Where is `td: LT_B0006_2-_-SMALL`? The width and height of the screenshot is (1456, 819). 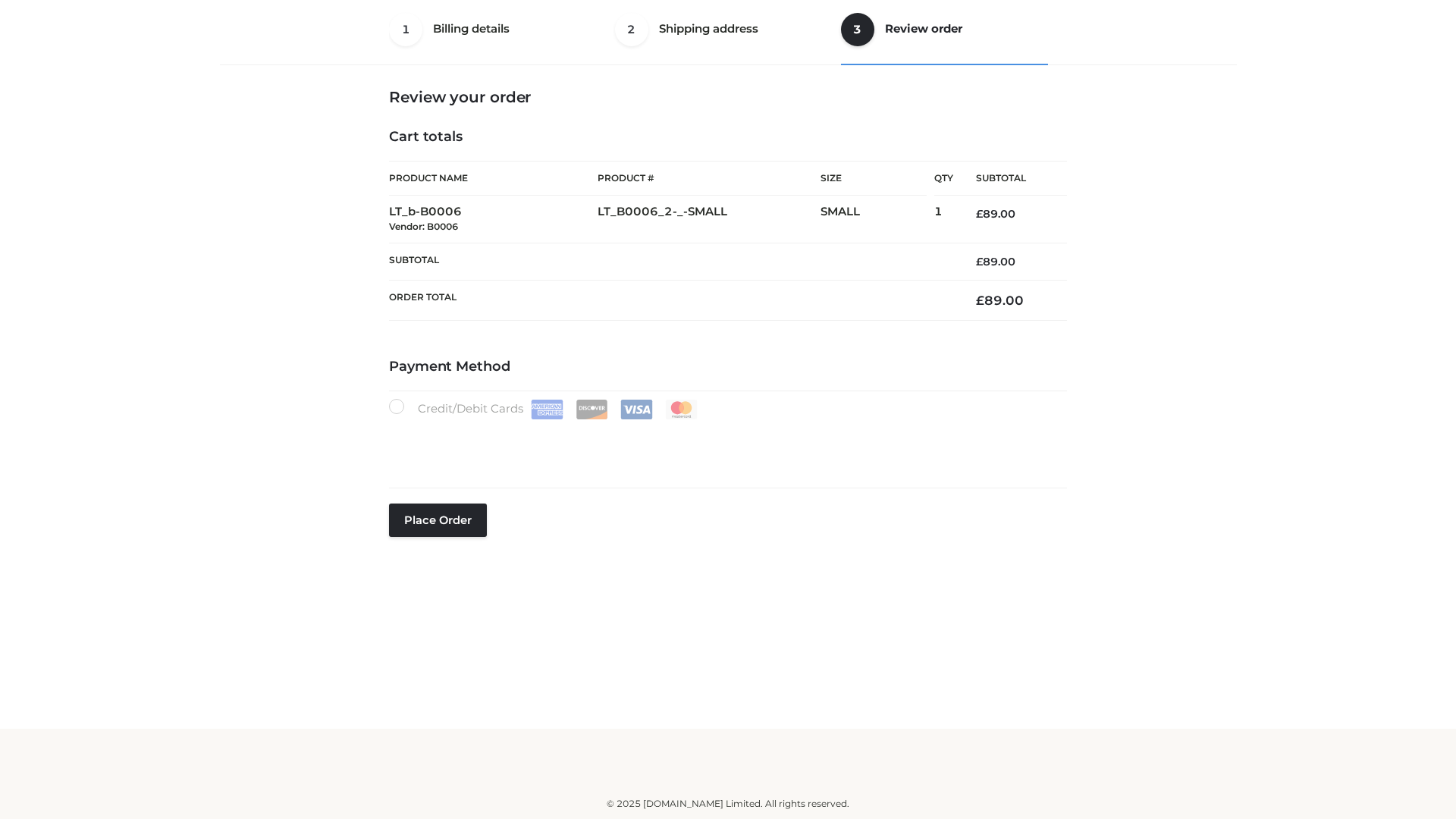
td: LT_B0006_2-_-SMALL is located at coordinates (709, 220).